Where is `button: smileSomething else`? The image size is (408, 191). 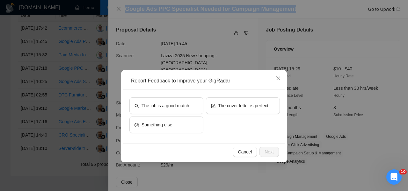
button: smileSomething else is located at coordinates (166, 125).